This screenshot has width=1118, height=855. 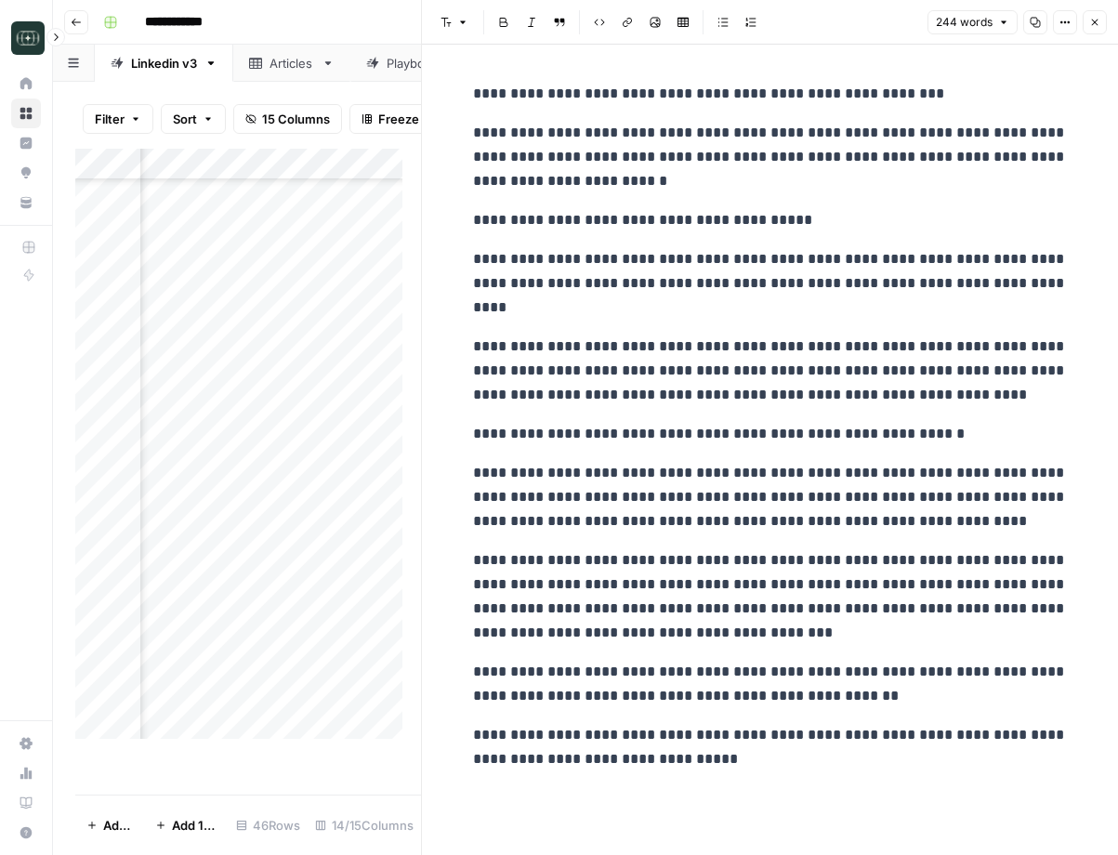 I want to click on div: Playbooks, so click(x=416, y=63).